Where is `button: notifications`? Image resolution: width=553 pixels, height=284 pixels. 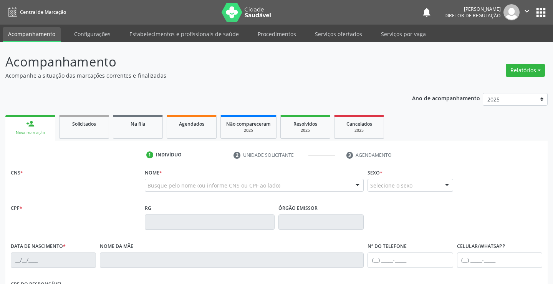
button: notifications is located at coordinates (427, 12).